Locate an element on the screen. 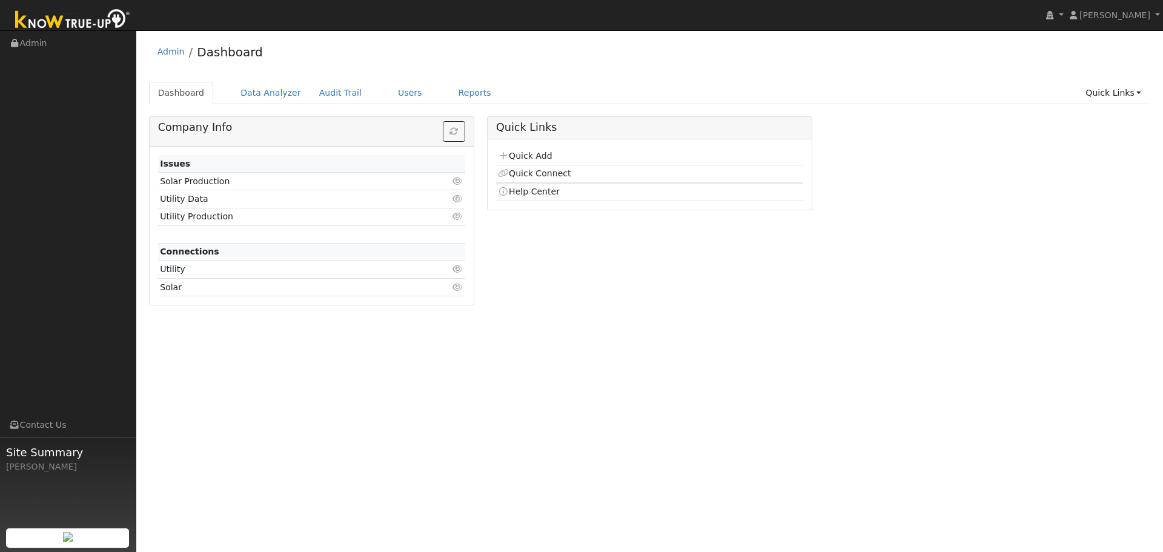 The width and height of the screenshot is (1163, 552). a: Reports is located at coordinates (475, 93).